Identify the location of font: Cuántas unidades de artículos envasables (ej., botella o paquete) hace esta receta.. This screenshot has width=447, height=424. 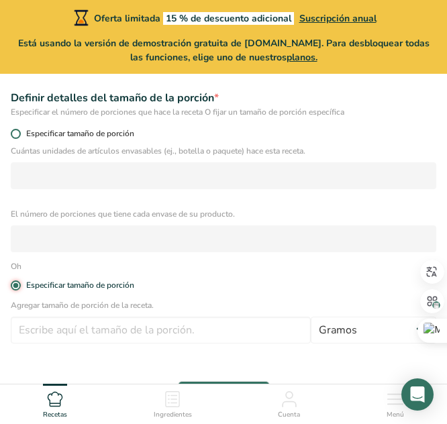
(158, 151).